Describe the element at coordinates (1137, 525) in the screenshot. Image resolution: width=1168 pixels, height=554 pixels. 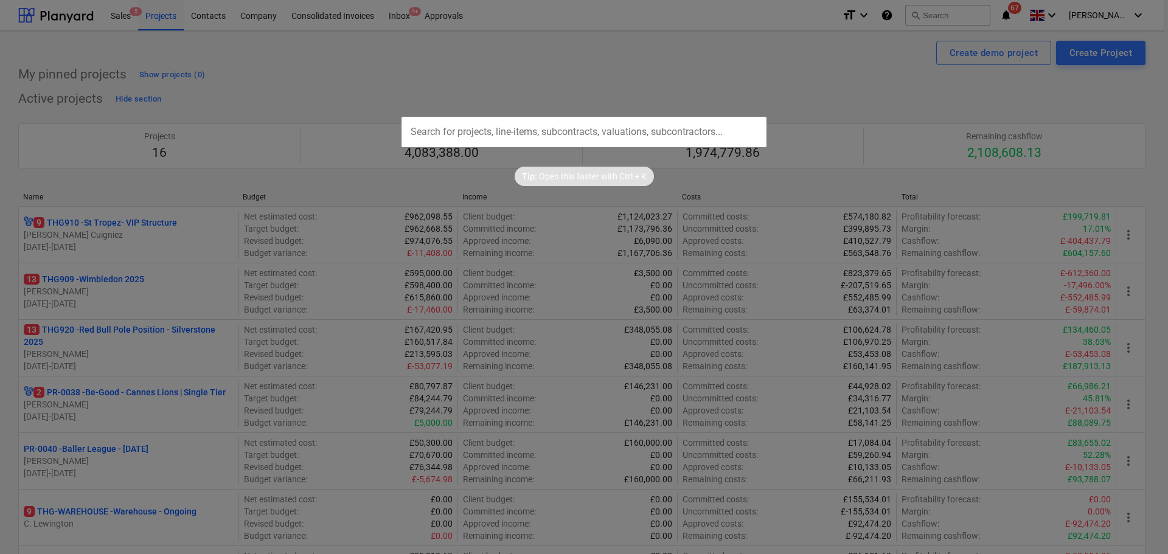
I see `div: Chat Widget` at that location.